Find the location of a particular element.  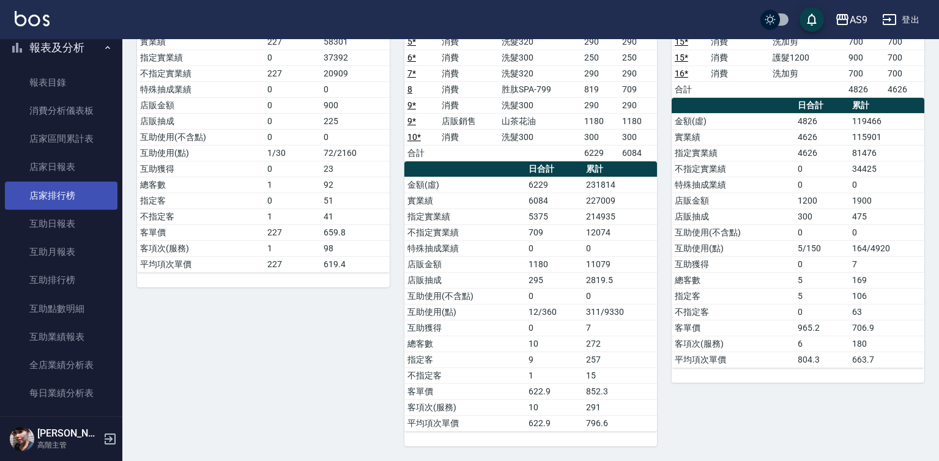

td: 250 is located at coordinates (638, 58).